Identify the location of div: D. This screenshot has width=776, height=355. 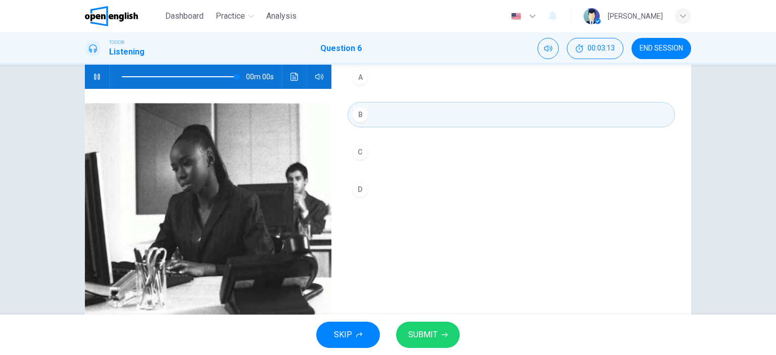
(360, 190).